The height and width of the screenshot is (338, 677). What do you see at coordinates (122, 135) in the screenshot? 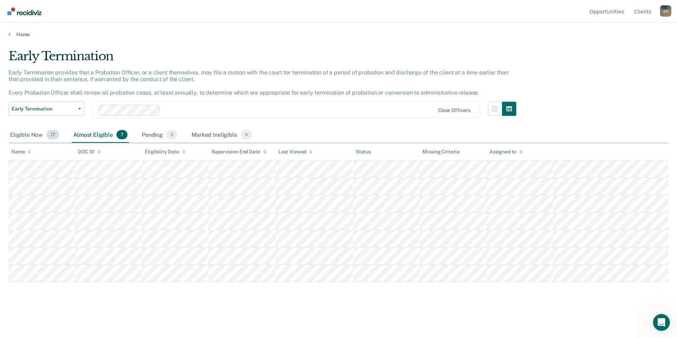
I see `span: 7` at bounding box center [122, 135].